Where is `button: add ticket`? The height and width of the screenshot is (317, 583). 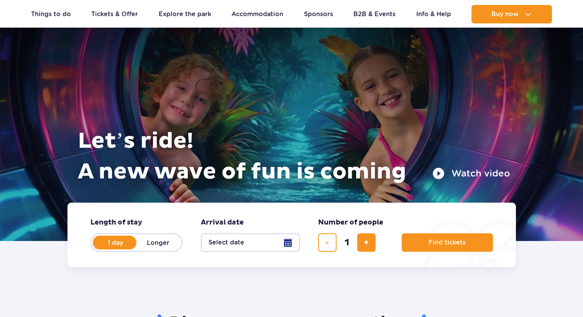
button: add ticket is located at coordinates (366, 242).